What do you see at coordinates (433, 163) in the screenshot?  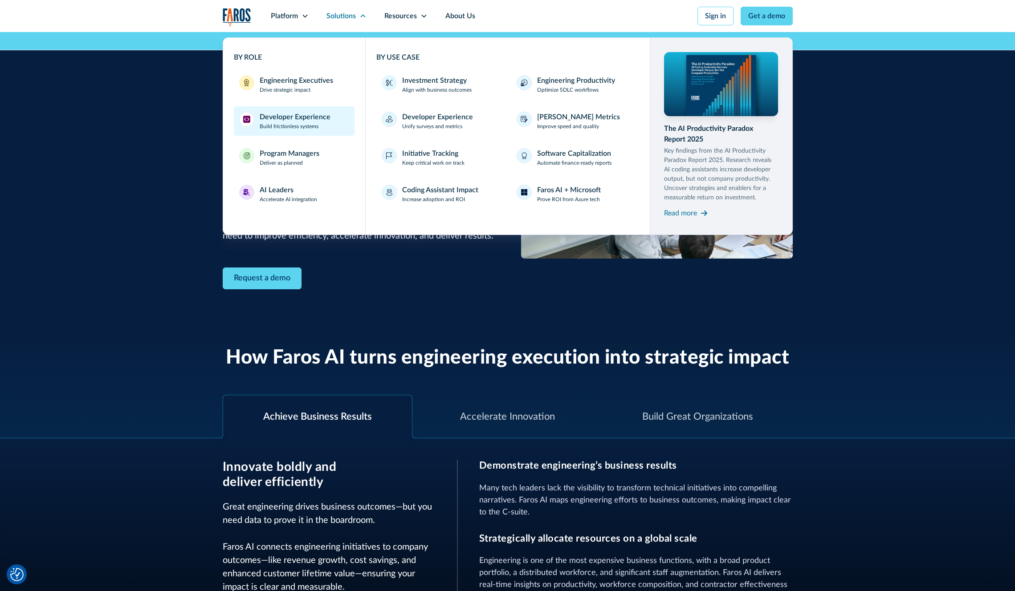 I see `p: Keep critical work on track` at bounding box center [433, 163].